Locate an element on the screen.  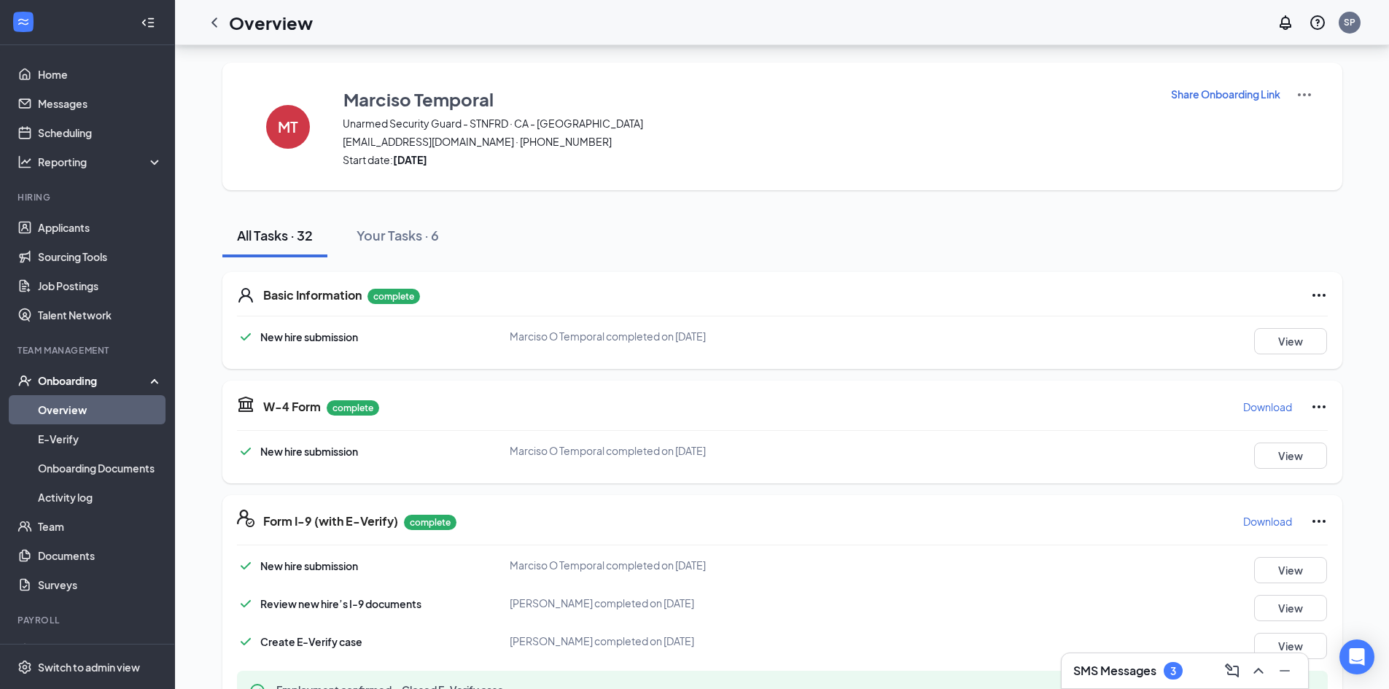
a: ChevronLeft is located at coordinates (214, 23).